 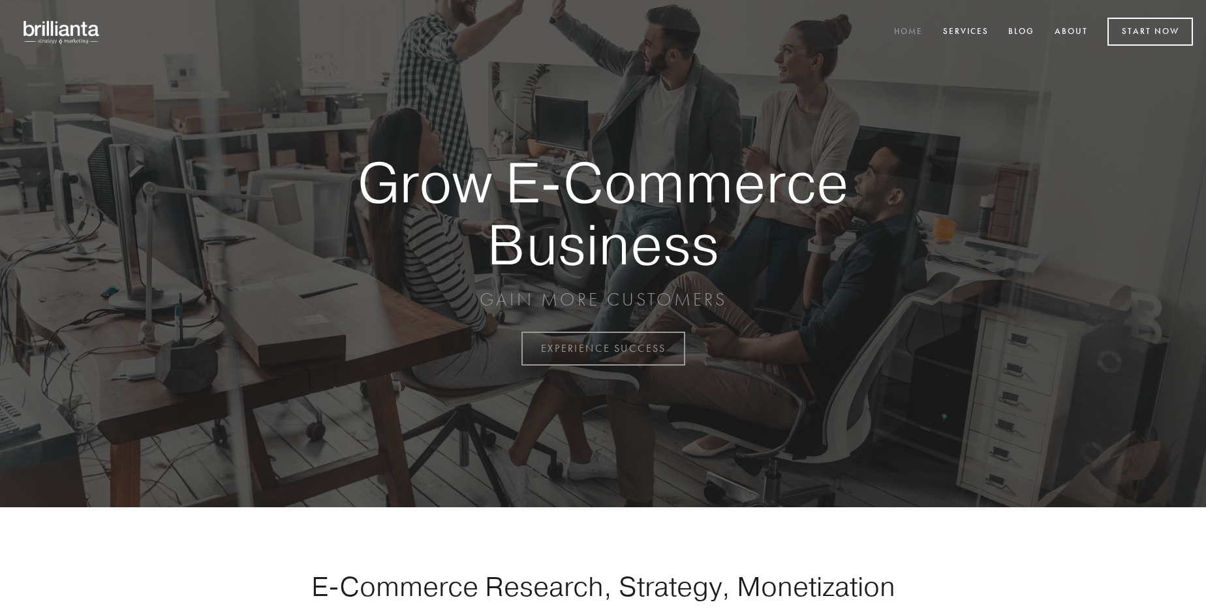 I want to click on a: Start Now, so click(x=1150, y=31).